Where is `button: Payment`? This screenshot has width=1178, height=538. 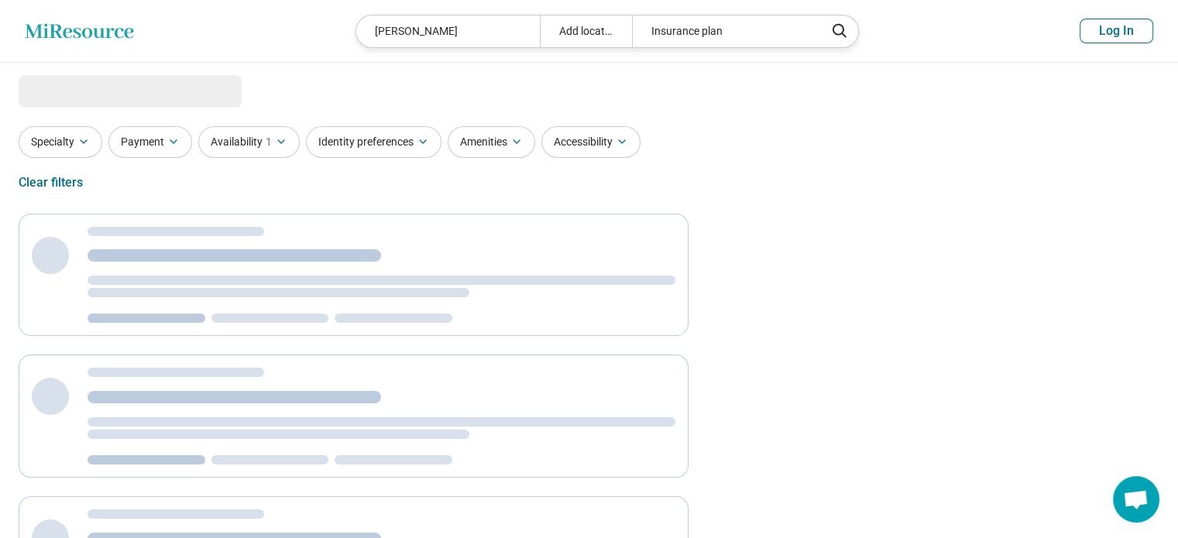
button: Payment is located at coordinates (150, 142).